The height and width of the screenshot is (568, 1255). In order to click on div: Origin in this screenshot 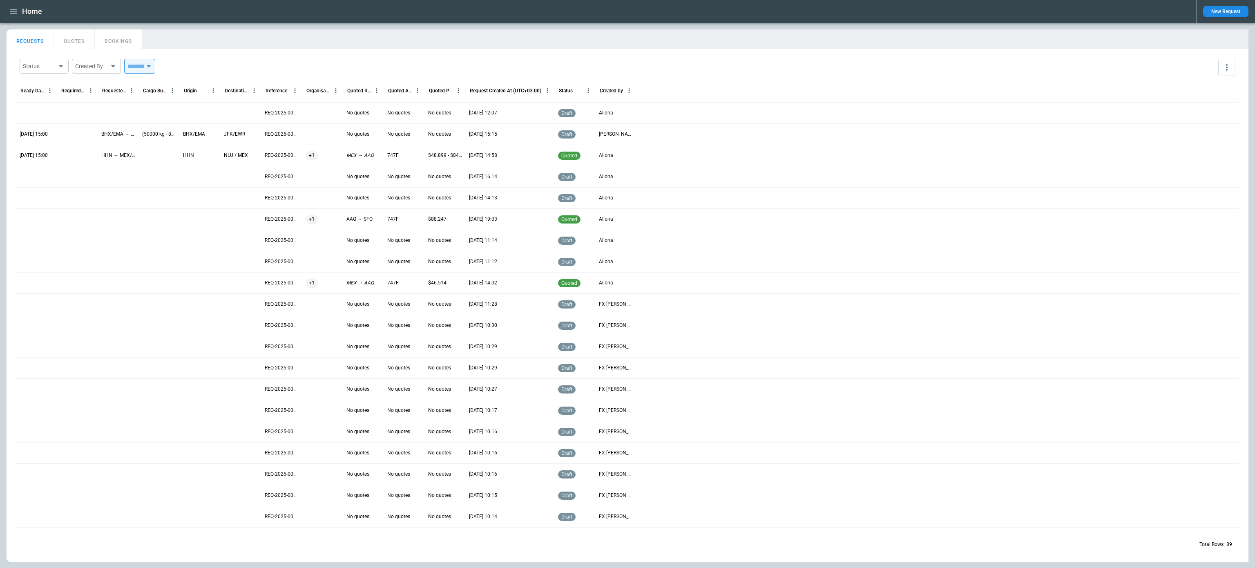, I will do `click(190, 91)`.